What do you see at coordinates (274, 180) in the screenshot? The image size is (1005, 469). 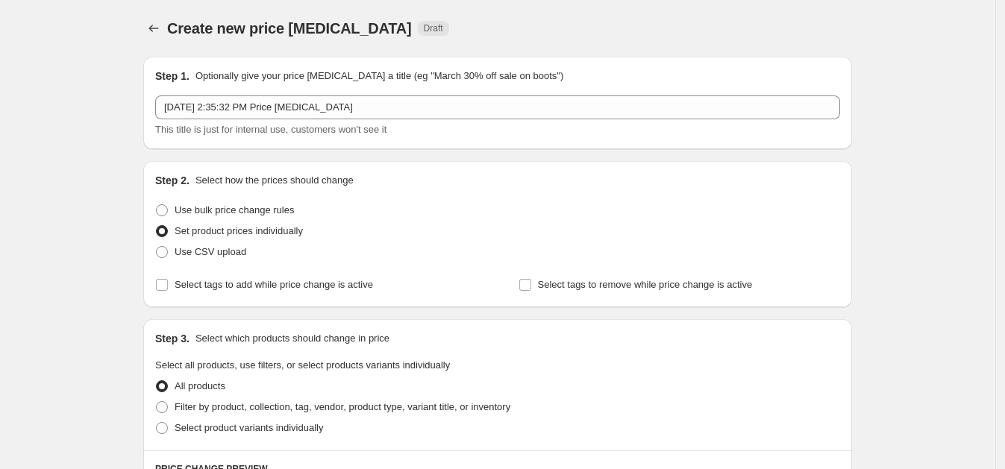 I see `p: Select how the prices should change` at bounding box center [274, 180].